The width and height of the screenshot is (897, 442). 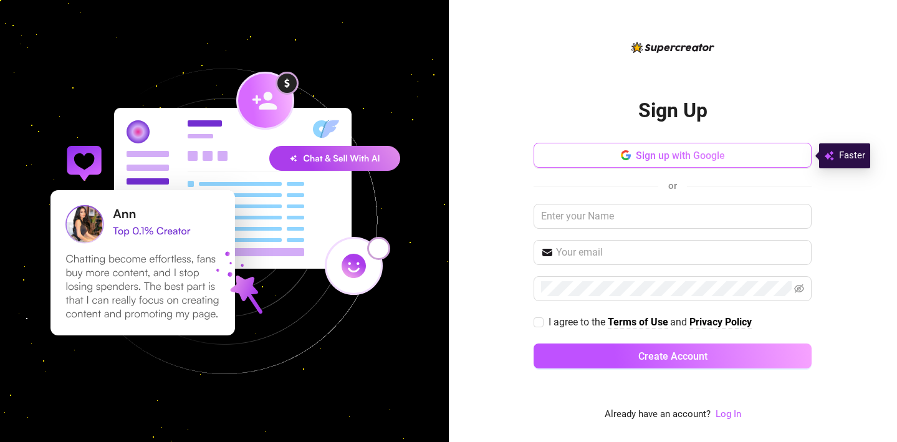 What do you see at coordinates (673, 110) in the screenshot?
I see `h2: Sign Up` at bounding box center [673, 110].